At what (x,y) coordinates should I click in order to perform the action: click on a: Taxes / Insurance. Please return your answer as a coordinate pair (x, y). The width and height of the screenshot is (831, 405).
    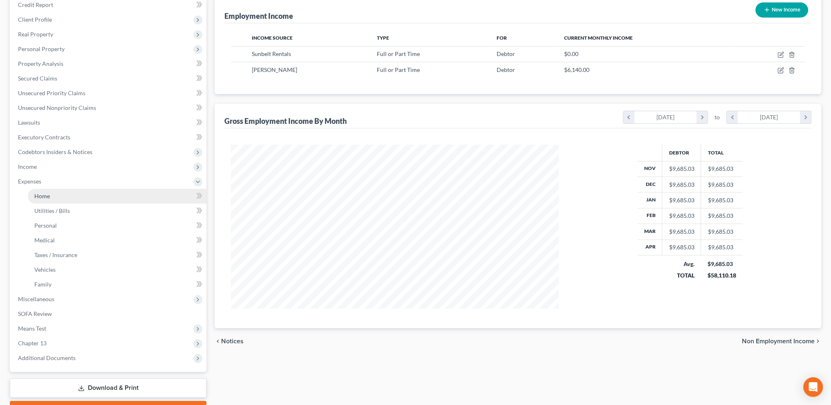
    Looking at the image, I should click on (117, 255).